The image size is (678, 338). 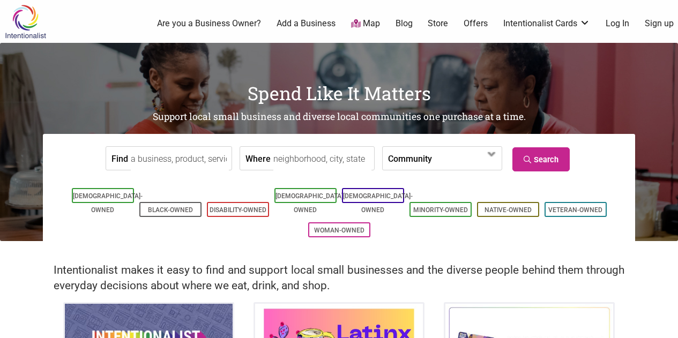 I want to click on a: Sign up, so click(x=660, y=24).